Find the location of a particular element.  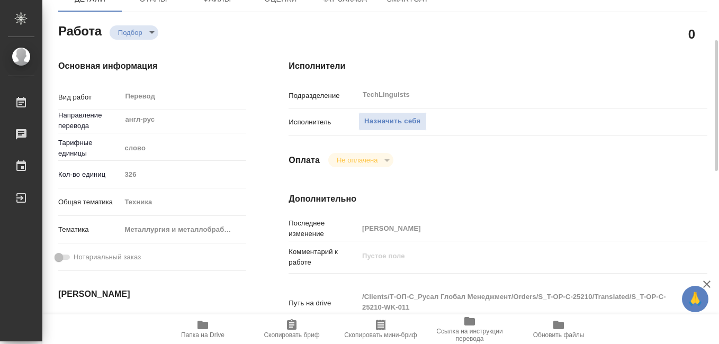

span: Назначить себя is located at coordinates (392, 121).